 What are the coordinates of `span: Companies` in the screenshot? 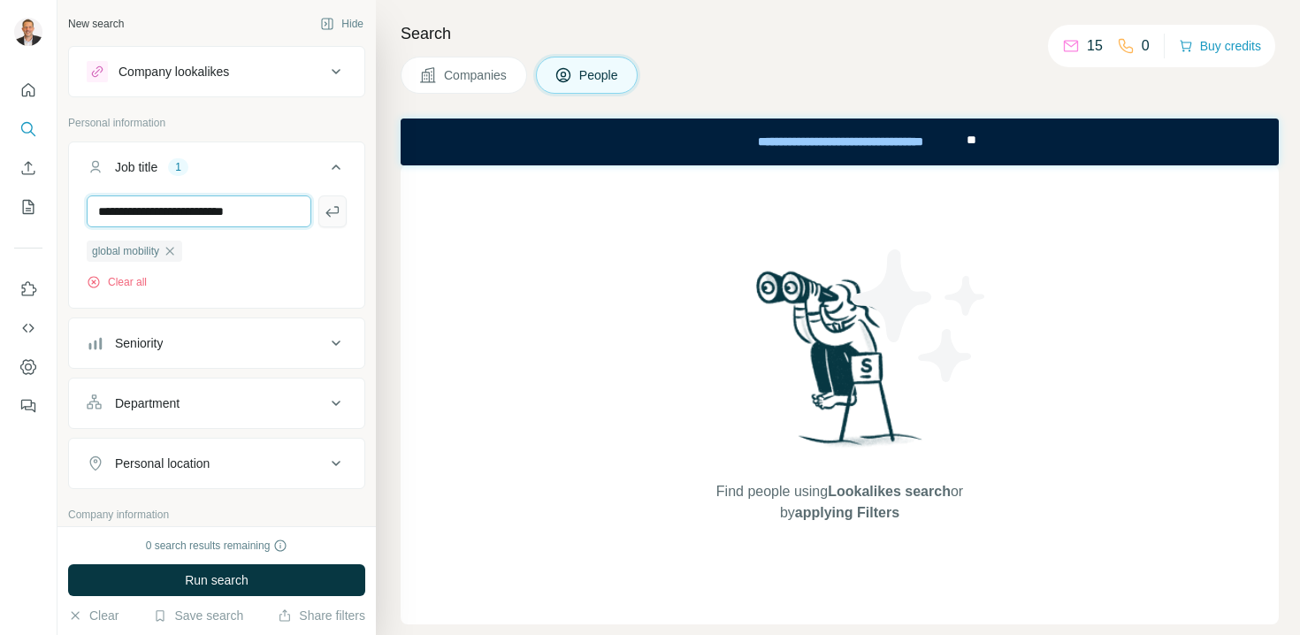 It's located at (476, 75).